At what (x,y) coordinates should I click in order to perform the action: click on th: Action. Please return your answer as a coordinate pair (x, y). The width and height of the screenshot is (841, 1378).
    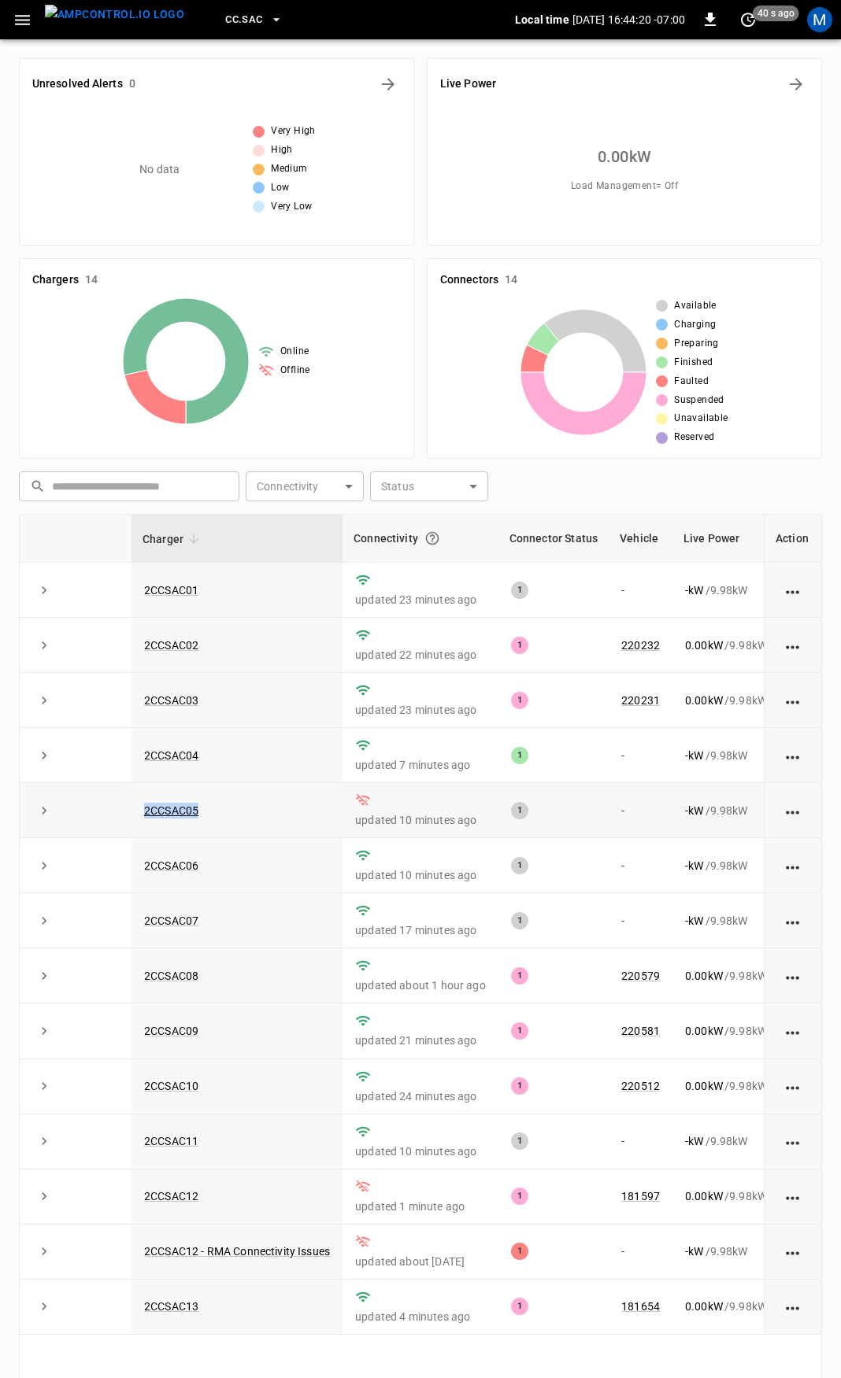
    Looking at the image, I should click on (792, 538).